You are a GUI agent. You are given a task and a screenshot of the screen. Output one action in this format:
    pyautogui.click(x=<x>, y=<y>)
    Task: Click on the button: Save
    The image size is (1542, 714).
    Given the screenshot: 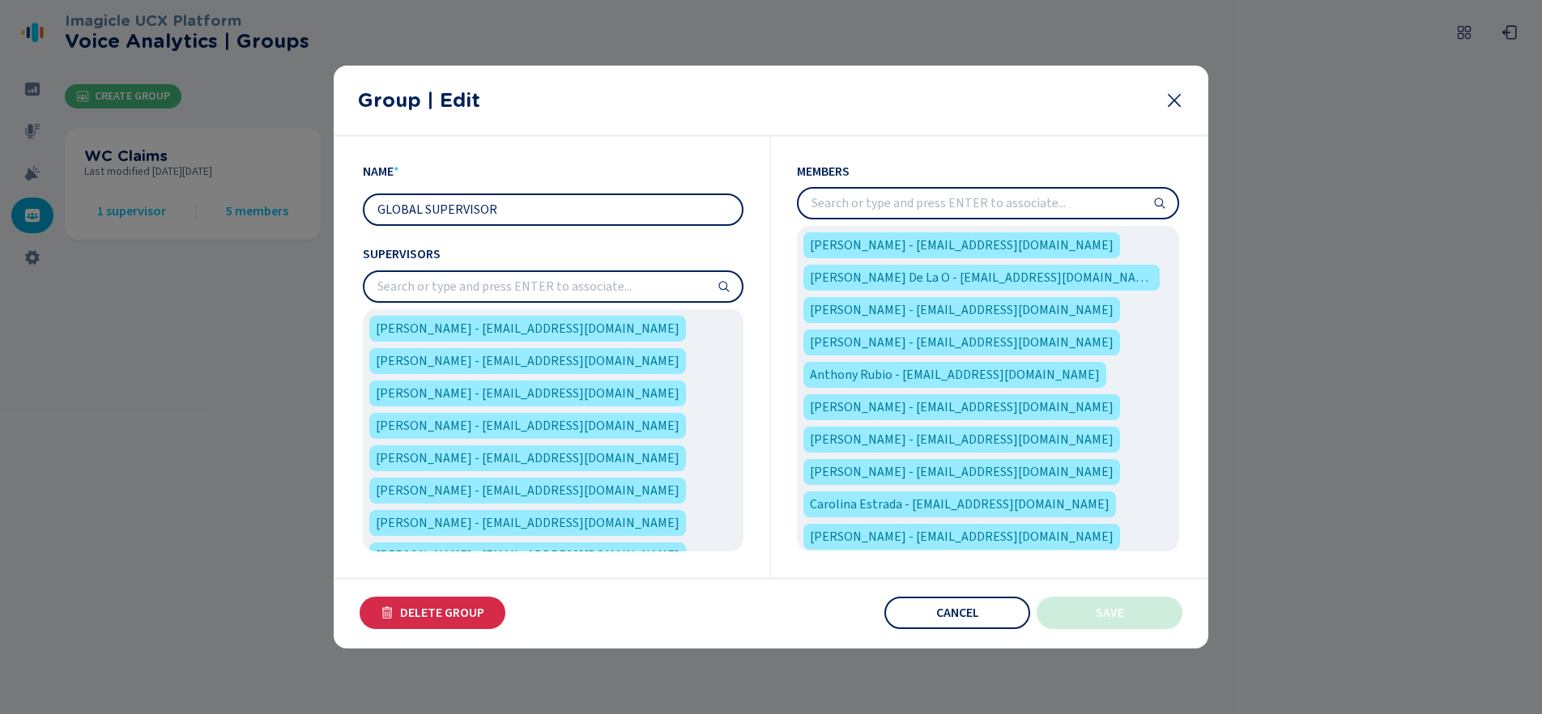 What is the action you would take?
    pyautogui.click(x=1110, y=613)
    